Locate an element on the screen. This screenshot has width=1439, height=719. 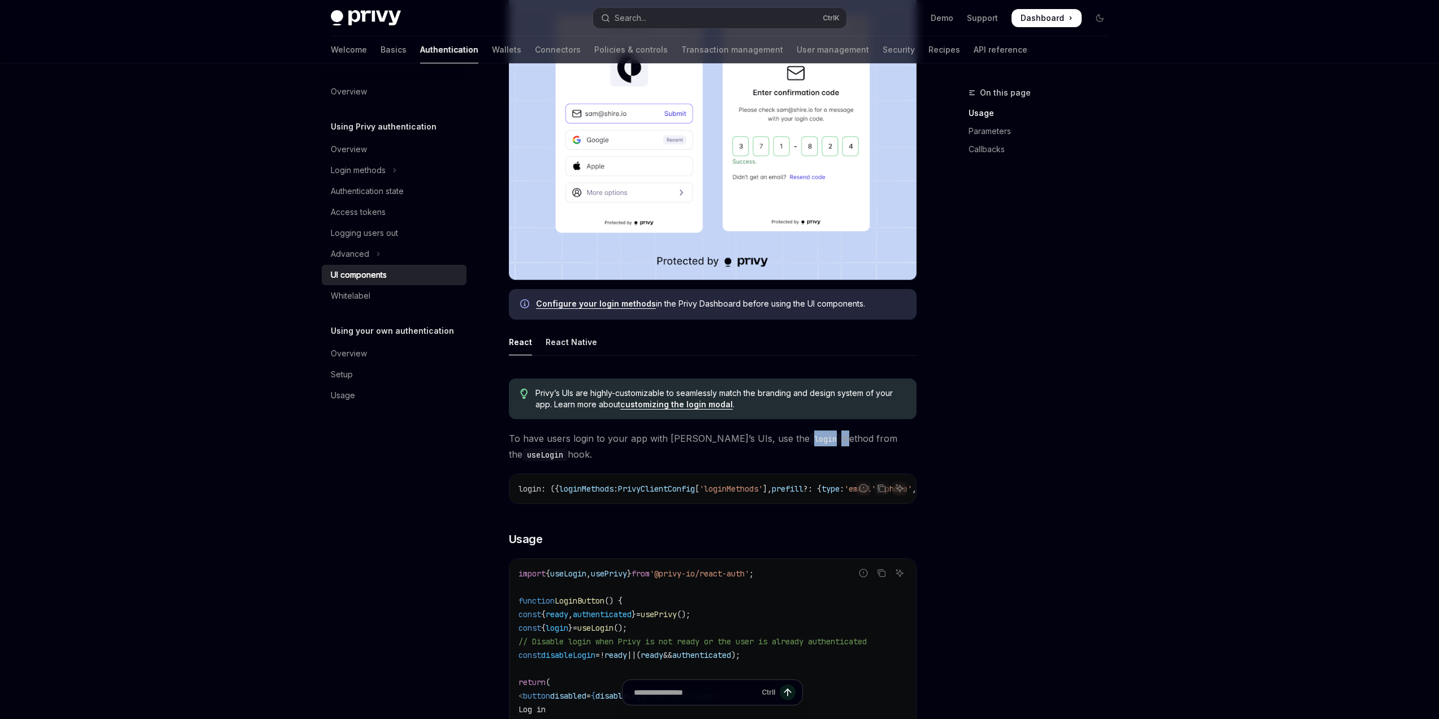
div: Advanced is located at coordinates (350, 254).